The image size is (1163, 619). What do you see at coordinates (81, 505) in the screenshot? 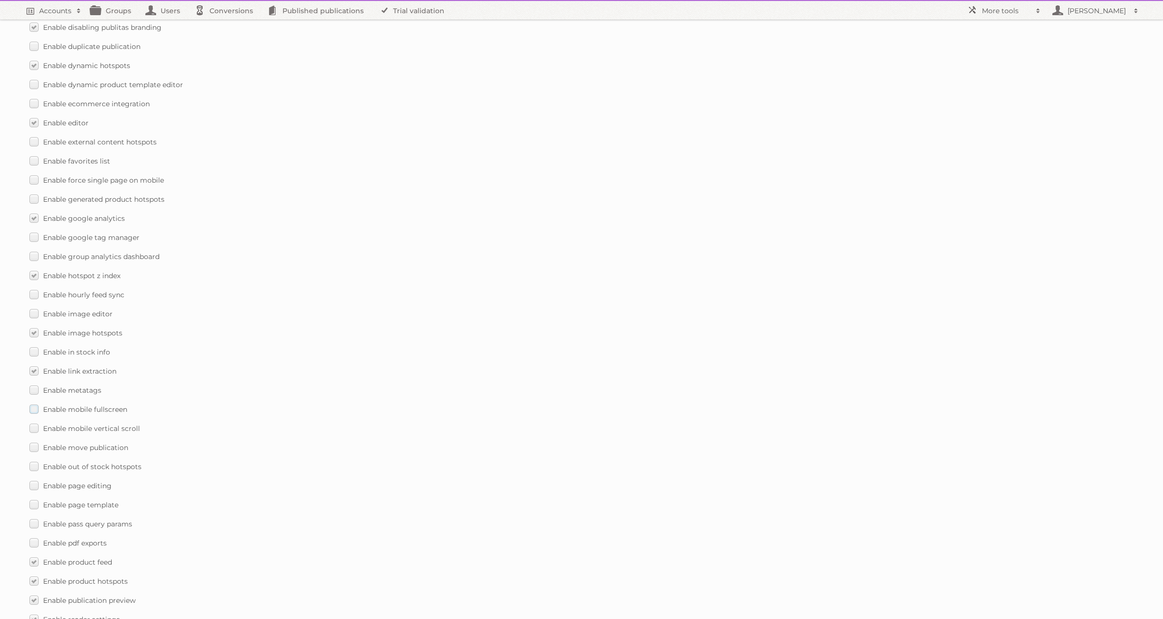
I see `span: Enable page template` at bounding box center [81, 505].